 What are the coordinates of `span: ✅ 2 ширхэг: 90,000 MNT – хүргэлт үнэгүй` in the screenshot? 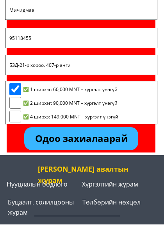 It's located at (71, 103).